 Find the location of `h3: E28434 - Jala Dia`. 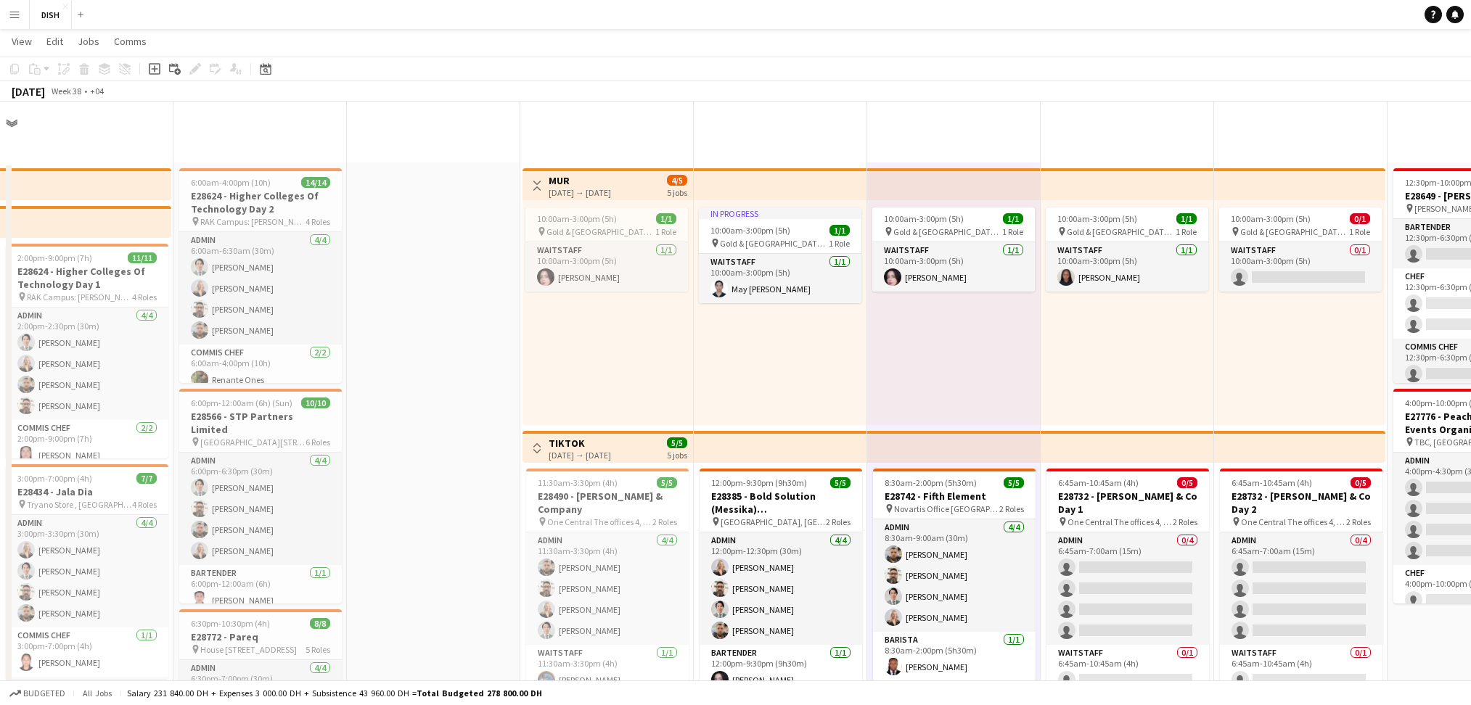

h3: E28434 - Jala Dia is located at coordinates (87, 492).